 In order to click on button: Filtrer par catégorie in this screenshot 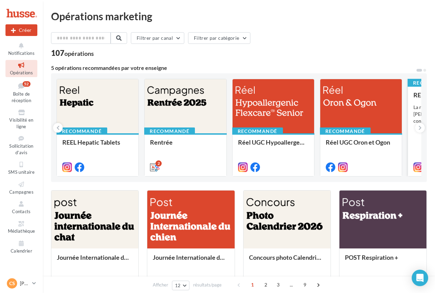, I will do `click(219, 38)`.